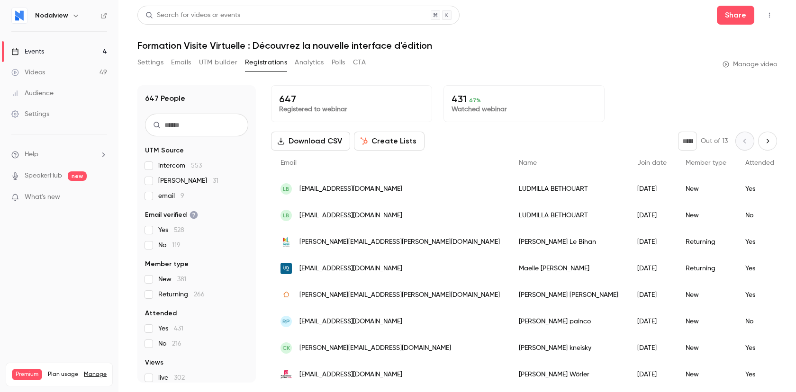 This screenshot has width=796, height=392. I want to click on span: Help, so click(31, 155).